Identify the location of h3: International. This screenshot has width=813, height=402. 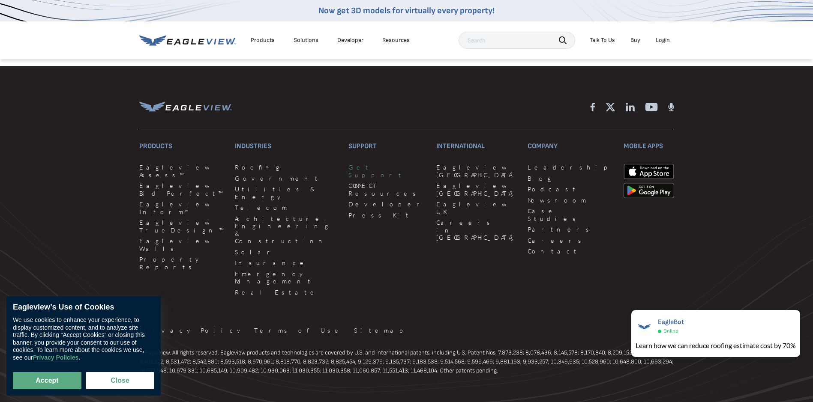
(476, 147).